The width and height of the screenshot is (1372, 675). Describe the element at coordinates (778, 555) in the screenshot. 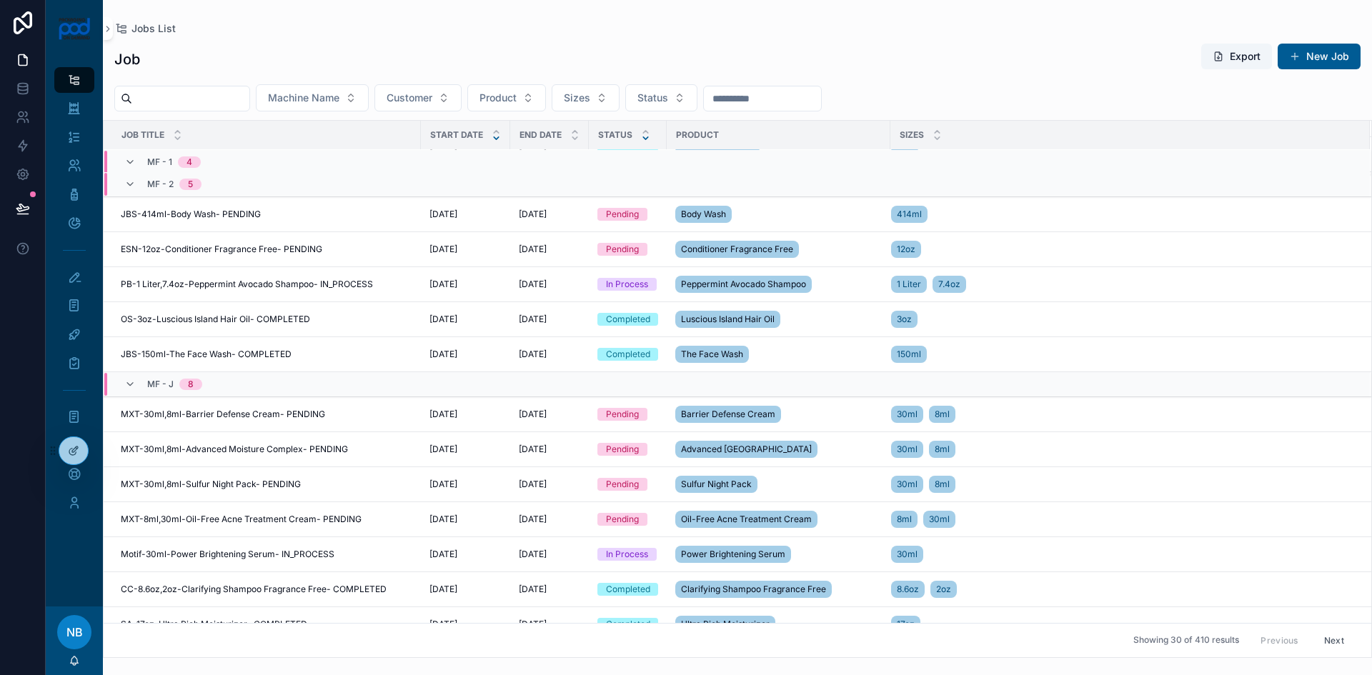

I see `a: Power Brightening Serum` at that location.